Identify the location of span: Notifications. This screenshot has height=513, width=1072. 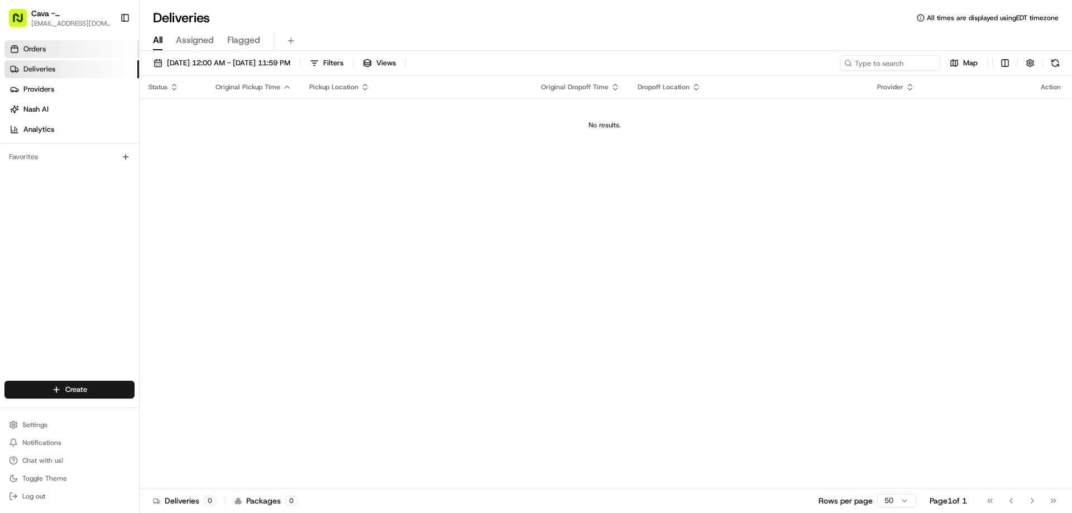
(42, 443).